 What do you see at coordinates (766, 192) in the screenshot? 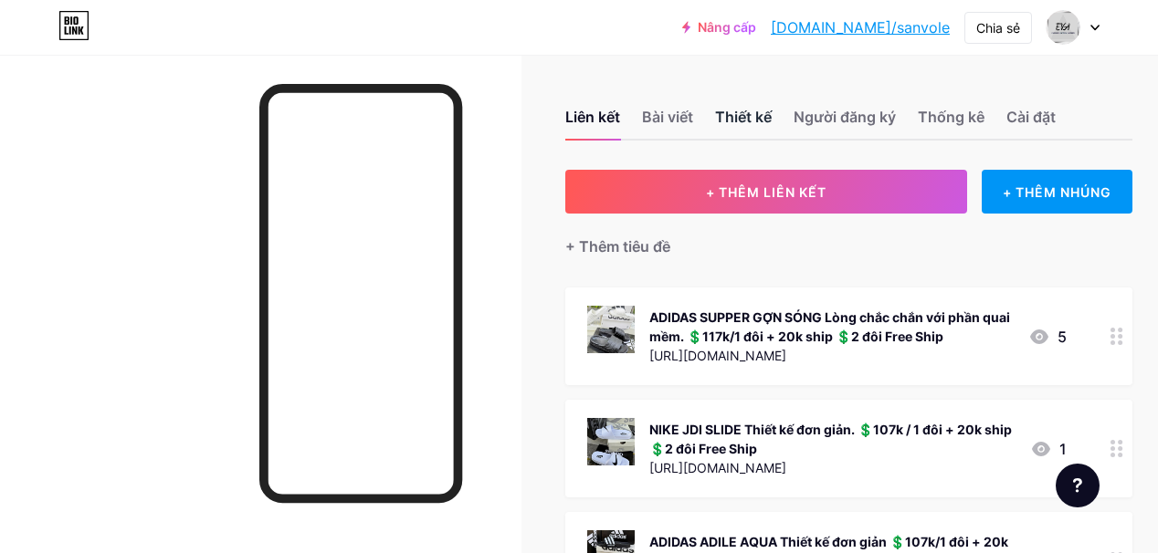
I see `button: + THÊM LIÊN KẾT` at bounding box center [766, 192].